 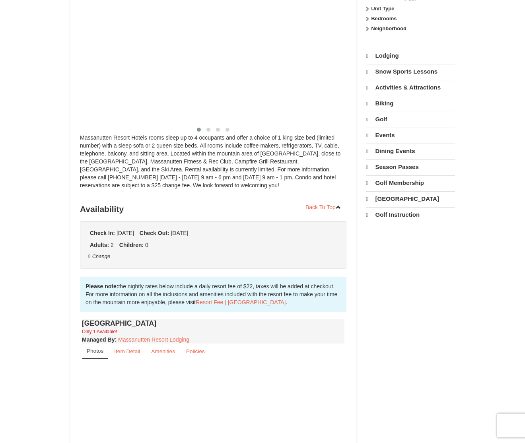 What do you see at coordinates (195, 351) in the screenshot?
I see `small: Policies` at bounding box center [195, 351].